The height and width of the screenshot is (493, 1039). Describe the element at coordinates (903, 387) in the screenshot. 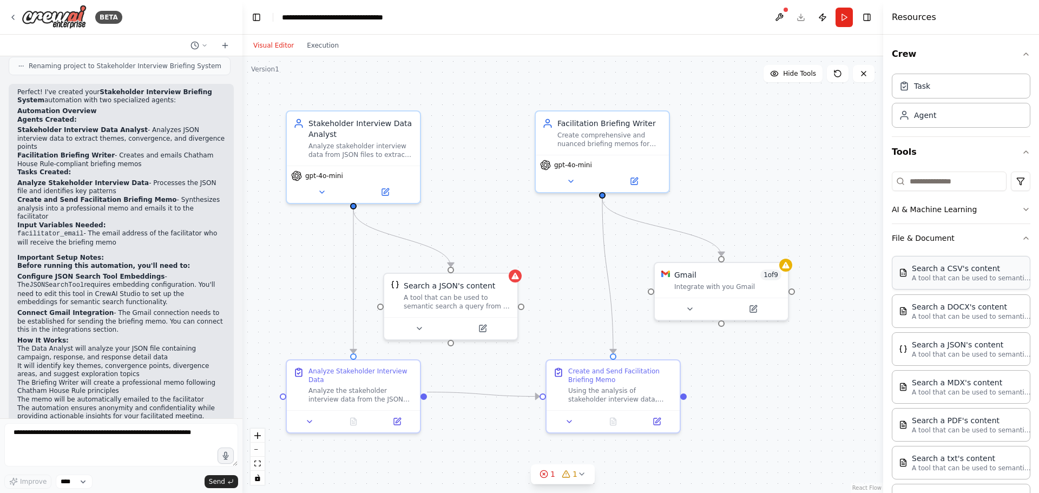

I see `img: MDXSearchTool` at that location.